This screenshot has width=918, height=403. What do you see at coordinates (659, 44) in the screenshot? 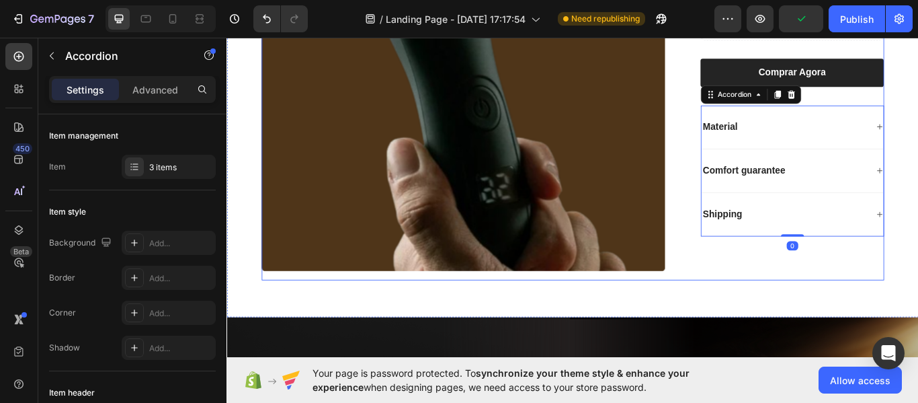
I see `div: Rich Text Editor. Editing area: main` at bounding box center [659, 44].